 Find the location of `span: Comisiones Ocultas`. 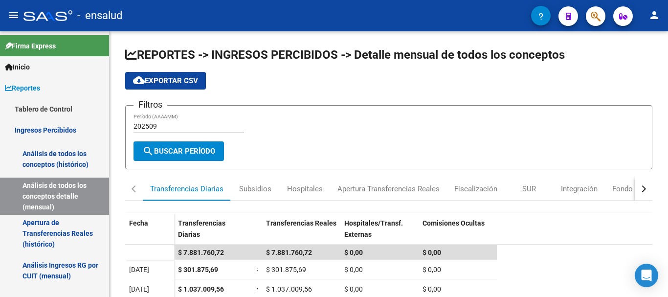

span: Comisiones Ocultas is located at coordinates (453, 223).